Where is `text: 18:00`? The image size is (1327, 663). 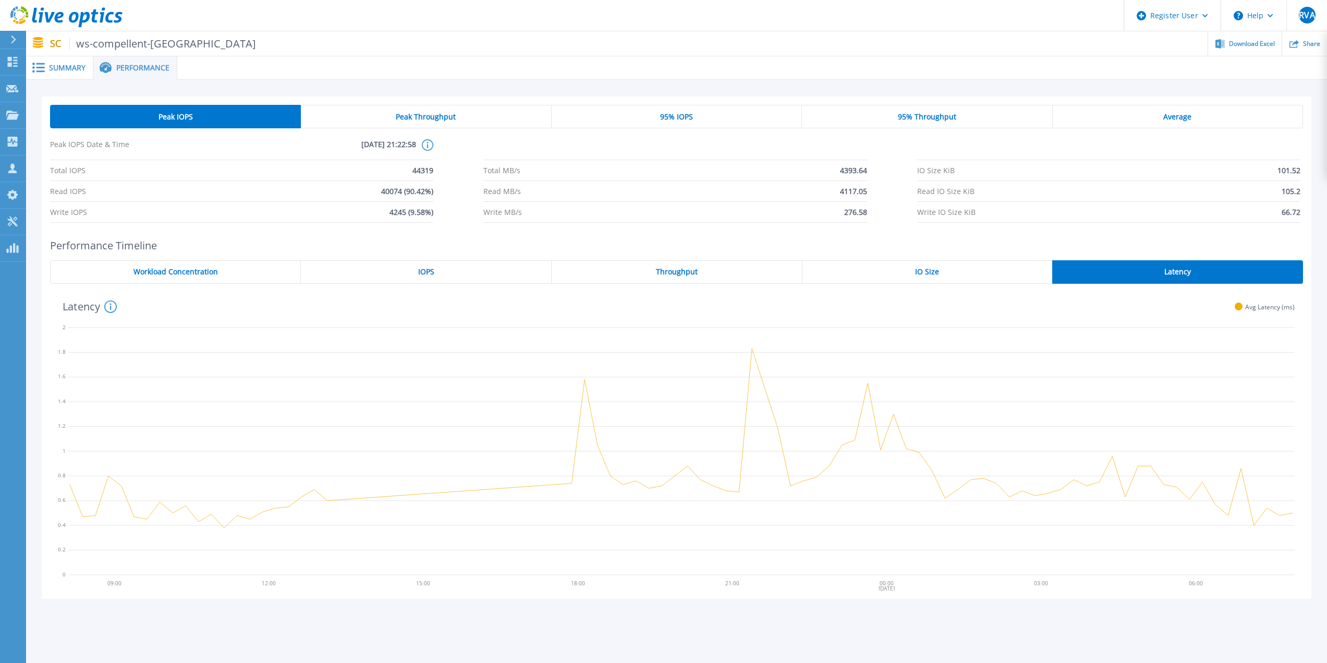 text: 18:00 is located at coordinates (578, 583).